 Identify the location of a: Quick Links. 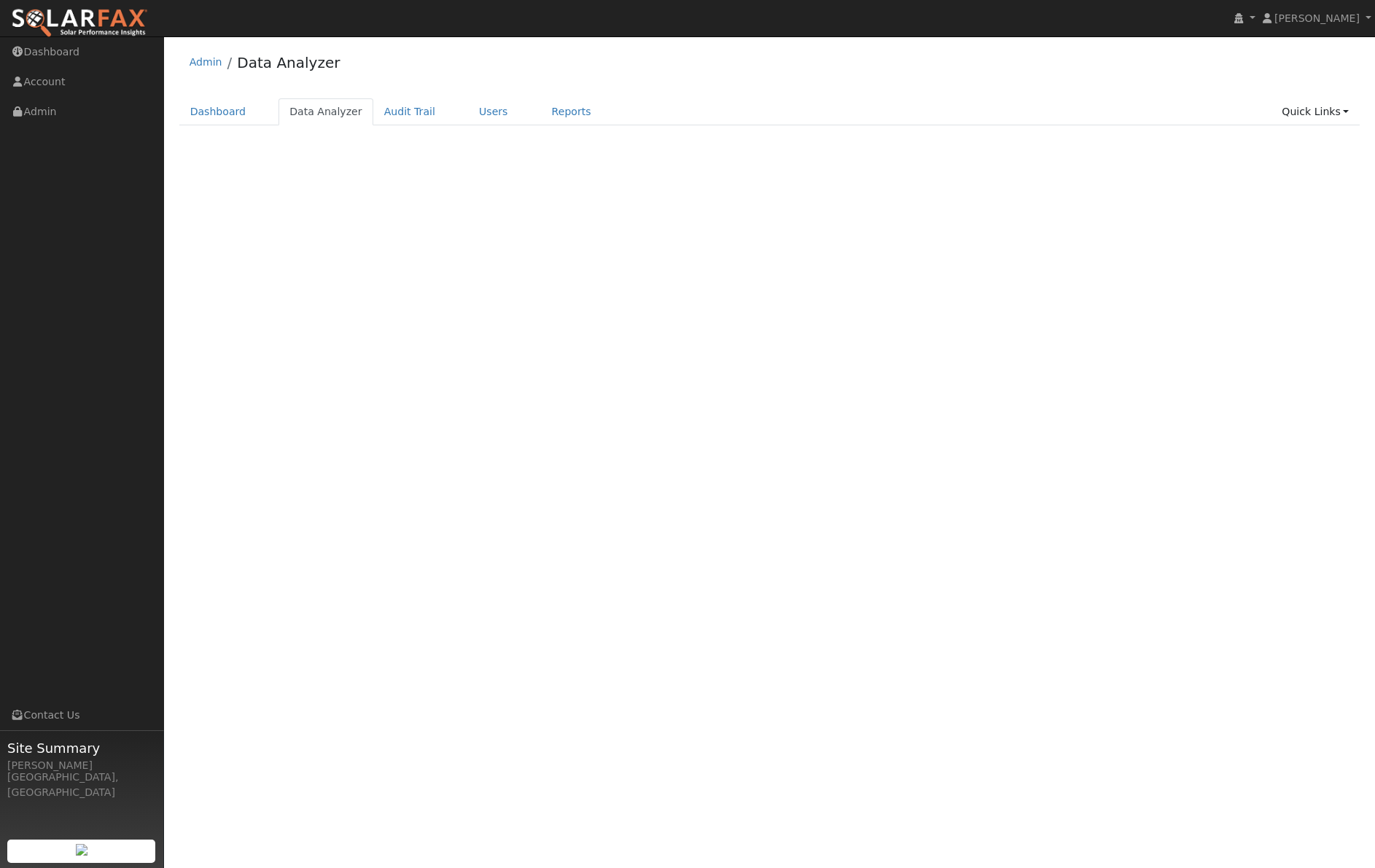
(1315, 112).